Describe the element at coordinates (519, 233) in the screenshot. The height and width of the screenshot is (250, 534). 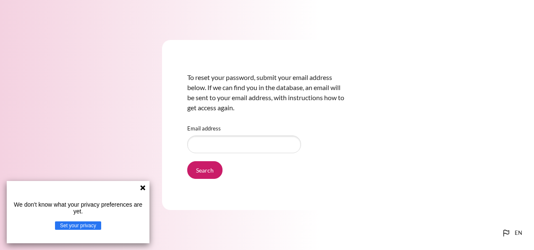
I see `span: en` at that location.